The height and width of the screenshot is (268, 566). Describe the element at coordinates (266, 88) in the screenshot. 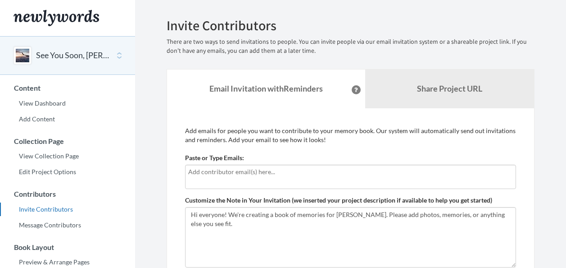

I see `strong: Email Invitation with Reminders` at that location.